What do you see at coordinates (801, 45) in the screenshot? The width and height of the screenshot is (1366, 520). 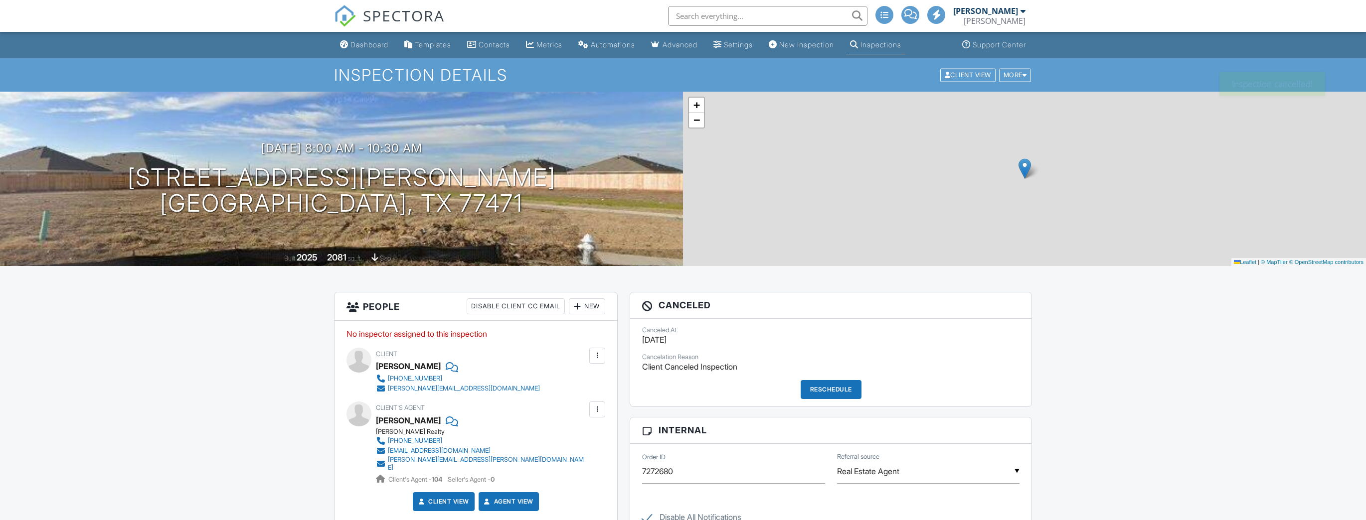 I see `a: New Inspection` at bounding box center [801, 45].